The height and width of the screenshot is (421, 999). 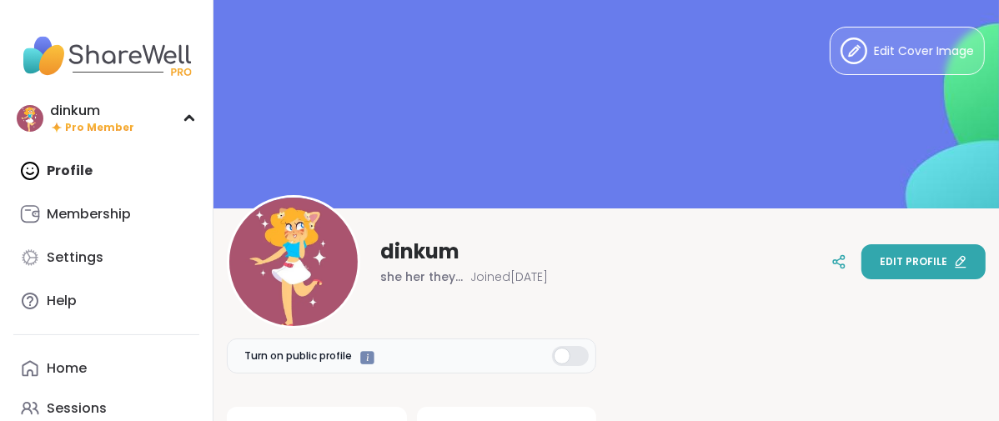 I want to click on div: Membership, so click(x=88, y=214).